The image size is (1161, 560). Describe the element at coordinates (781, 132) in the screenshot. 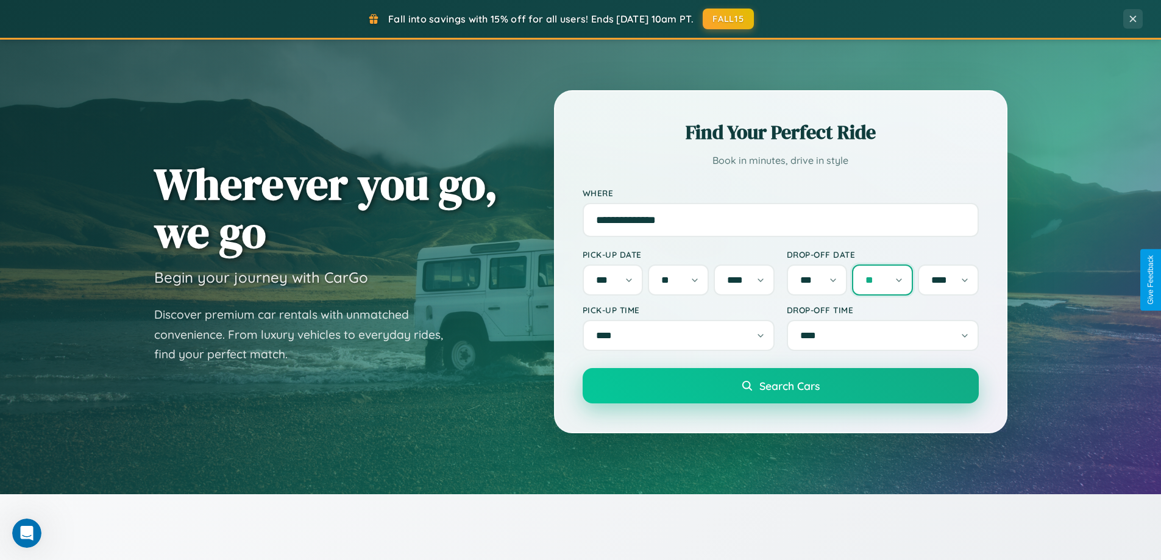

I see `h2: Find Your Perfect Ride` at that location.